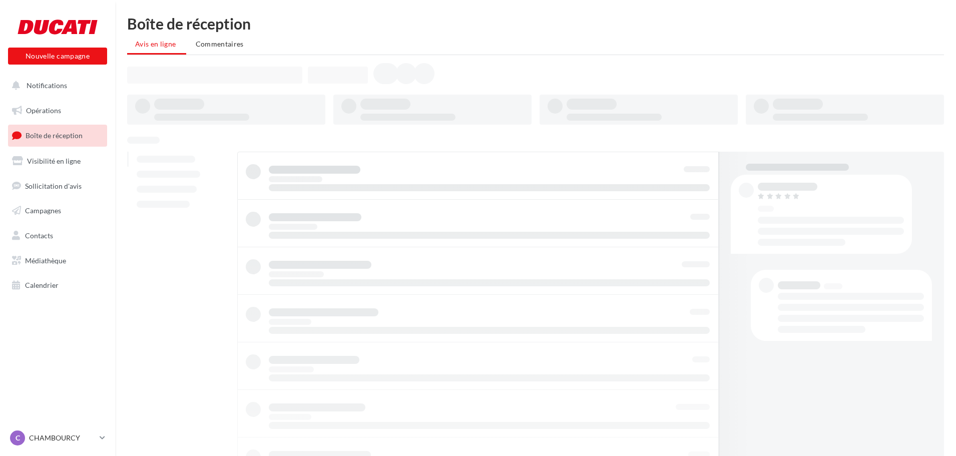 This screenshot has width=956, height=456. What do you see at coordinates (44, 110) in the screenshot?
I see `span: Opérations` at bounding box center [44, 110].